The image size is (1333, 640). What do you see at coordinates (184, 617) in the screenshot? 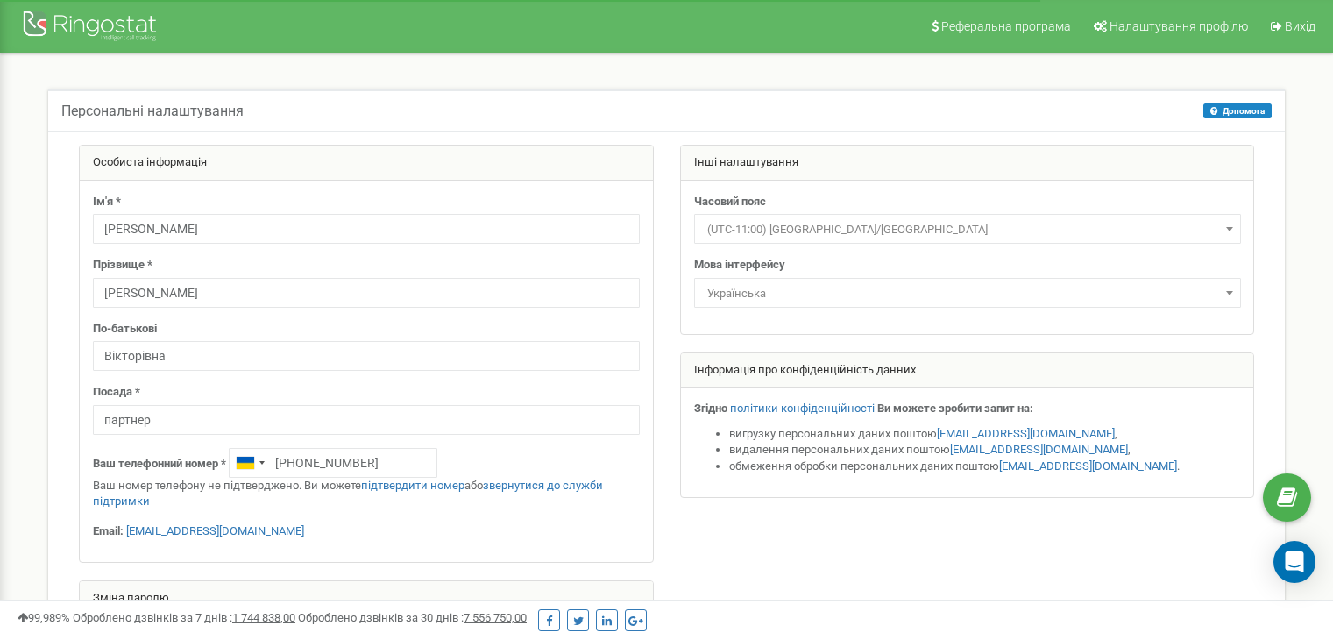
I see `span: Оброблено дзвінків за 7 днів :` at bounding box center [184, 617].